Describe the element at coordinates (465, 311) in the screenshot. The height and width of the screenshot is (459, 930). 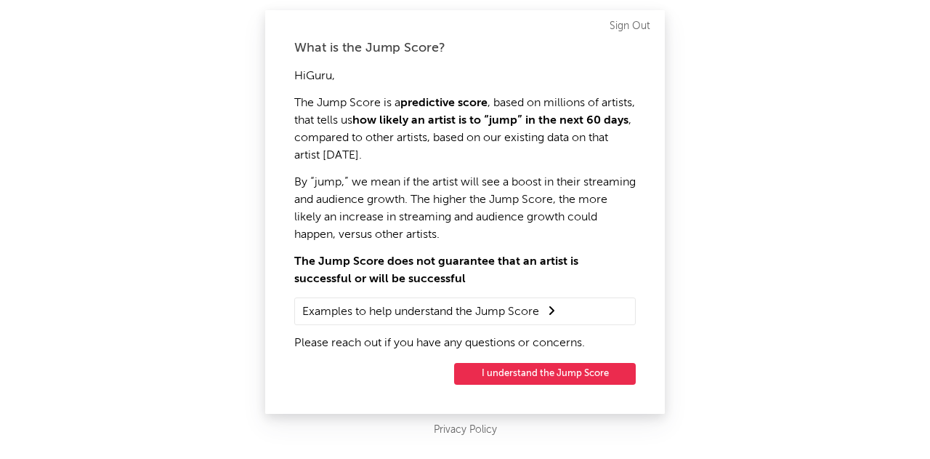
I see `summary: Examples to help understand the Jump Score` at that location.